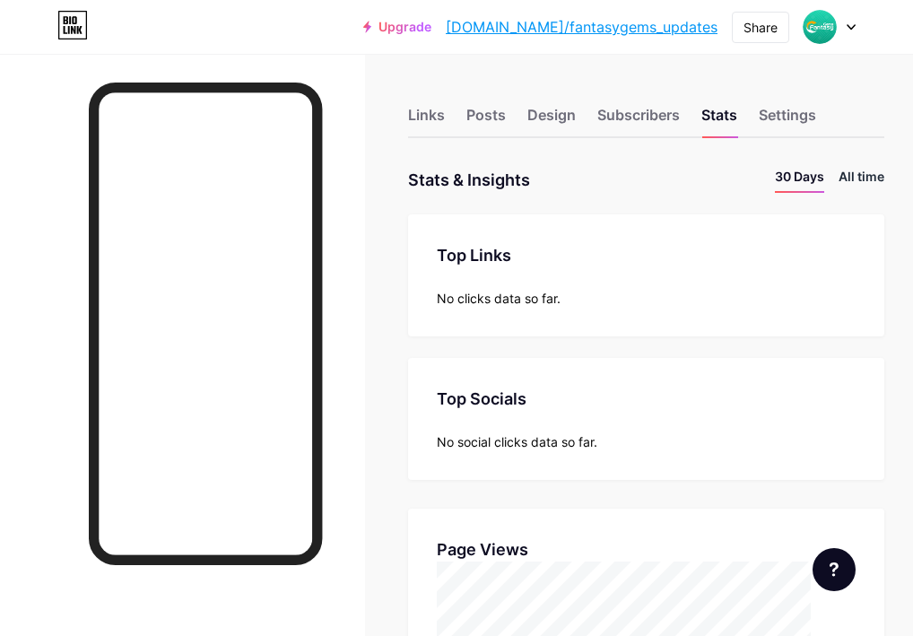 The width and height of the screenshot is (913, 636). What do you see at coordinates (760, 27) in the screenshot?
I see `div: Share` at bounding box center [760, 27].